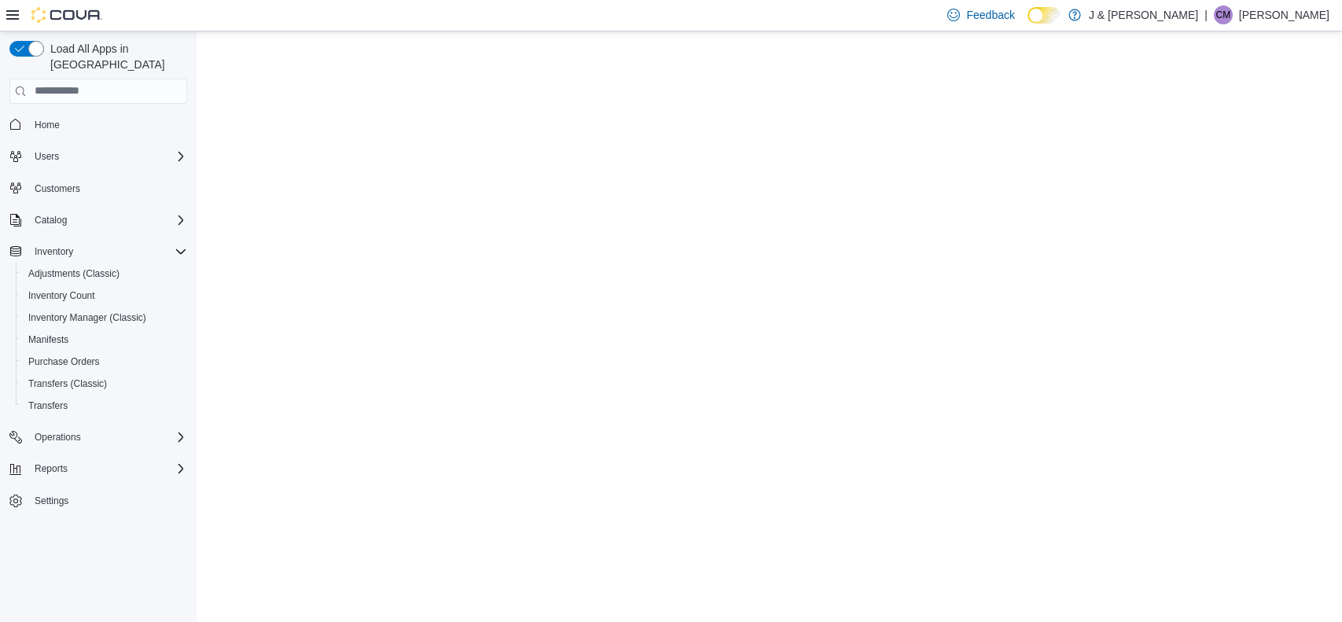 This screenshot has height=622, width=1342. I want to click on a: Home, so click(47, 125).